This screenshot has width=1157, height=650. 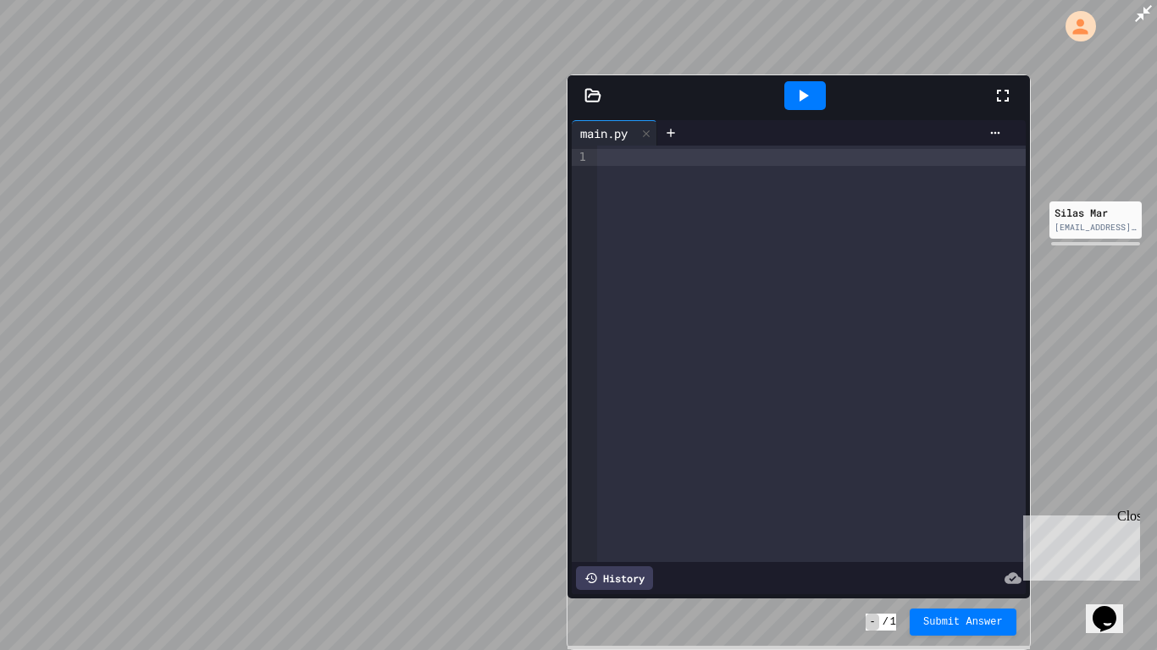 What do you see at coordinates (963, 622) in the screenshot?
I see `button: Submit Answer` at bounding box center [963, 622].